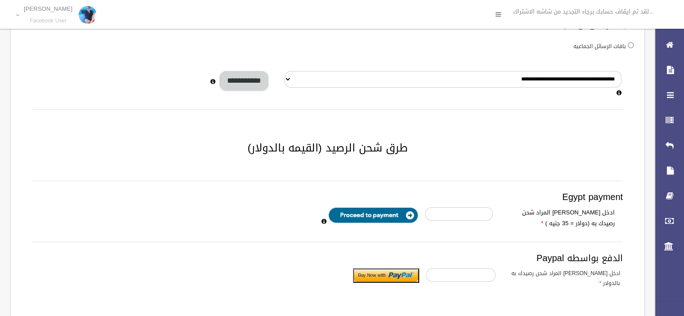  I want to click on label: باقات الرسائل الجماعيه, so click(600, 46).